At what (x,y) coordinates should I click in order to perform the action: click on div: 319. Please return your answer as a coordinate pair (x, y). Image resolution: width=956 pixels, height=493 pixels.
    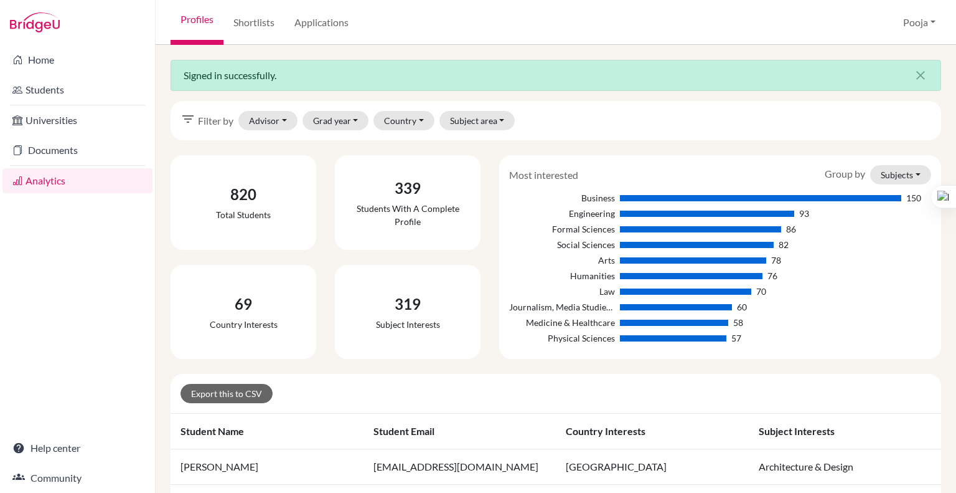
    Looking at the image, I should click on (408, 304).